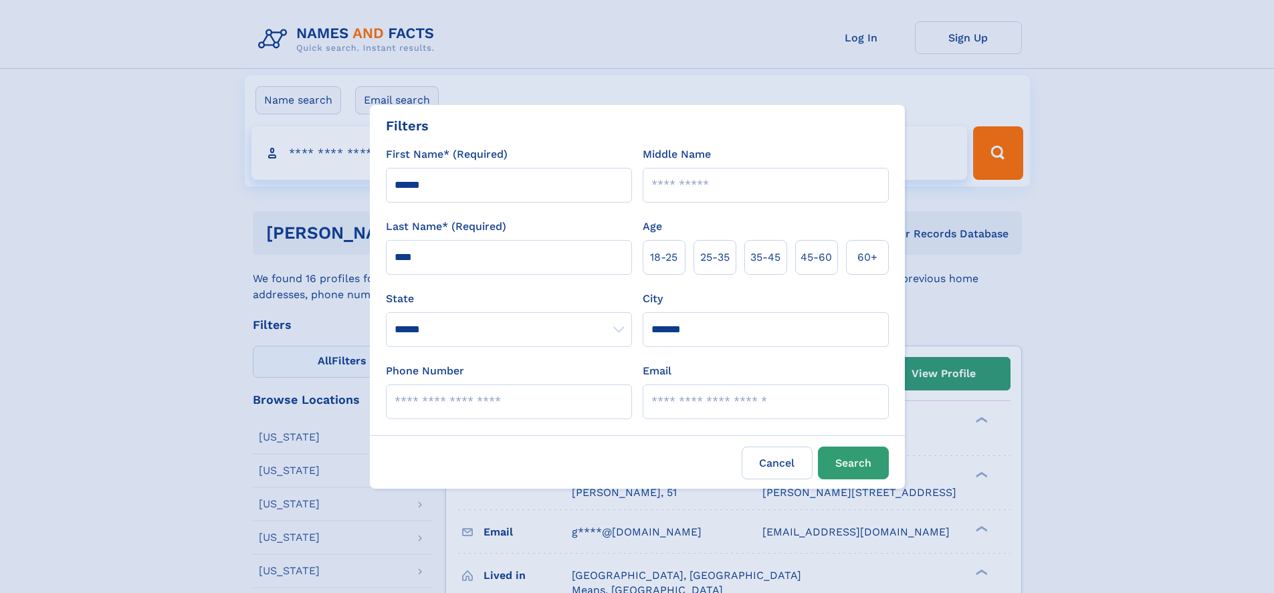 This screenshot has height=593, width=1274. Describe the element at coordinates (425, 371) in the screenshot. I see `label: Phone Number` at that location.